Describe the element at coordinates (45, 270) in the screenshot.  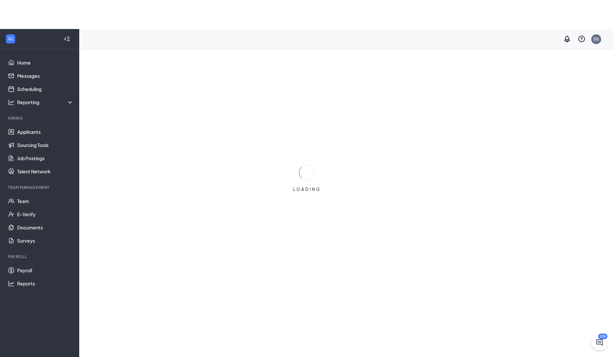
I see `a: Payroll` at that location.